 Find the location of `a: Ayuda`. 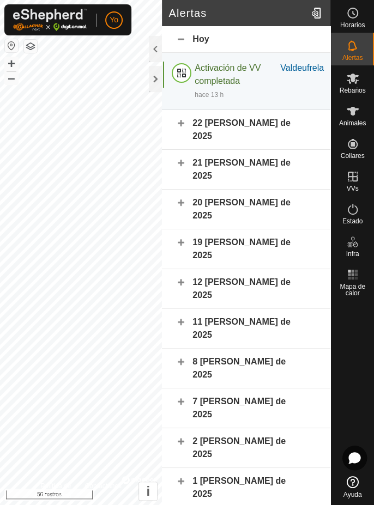

a: Ayuda is located at coordinates (352, 487).